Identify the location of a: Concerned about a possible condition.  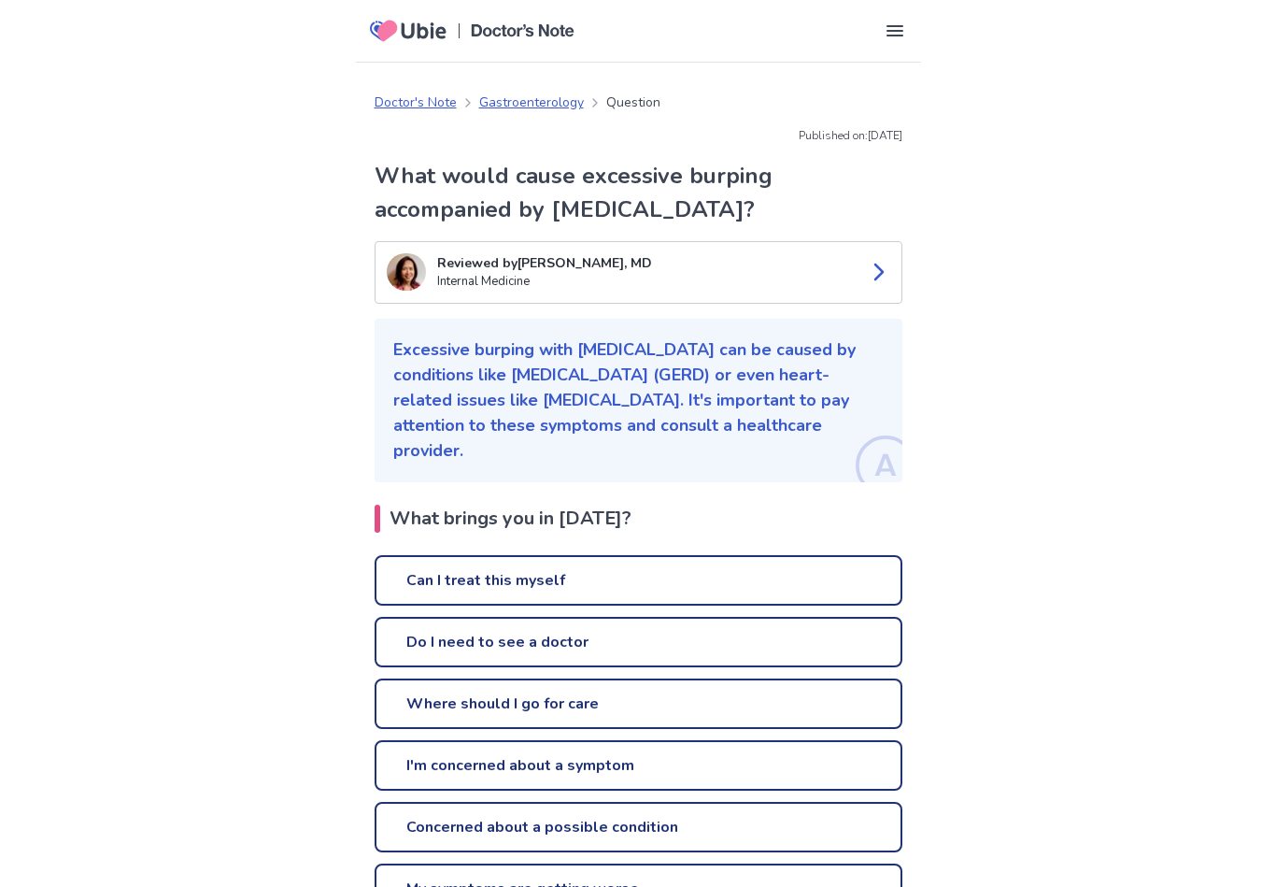
(638, 827).